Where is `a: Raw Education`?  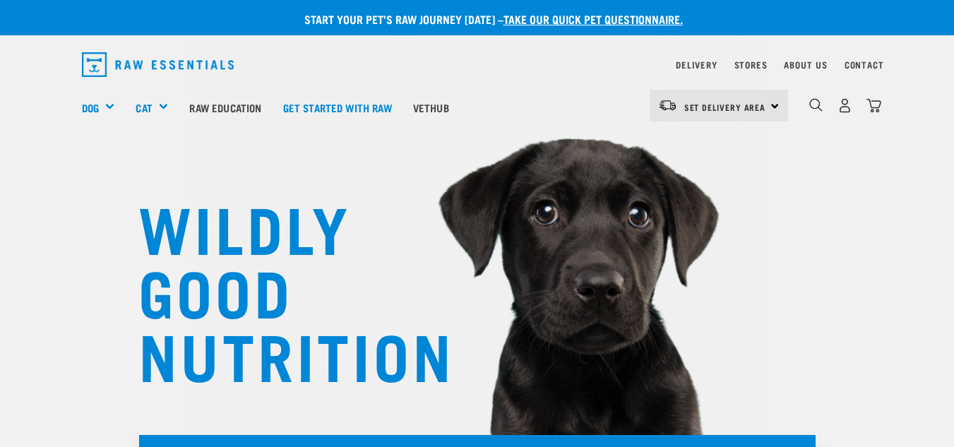
a: Raw Education is located at coordinates (225, 107).